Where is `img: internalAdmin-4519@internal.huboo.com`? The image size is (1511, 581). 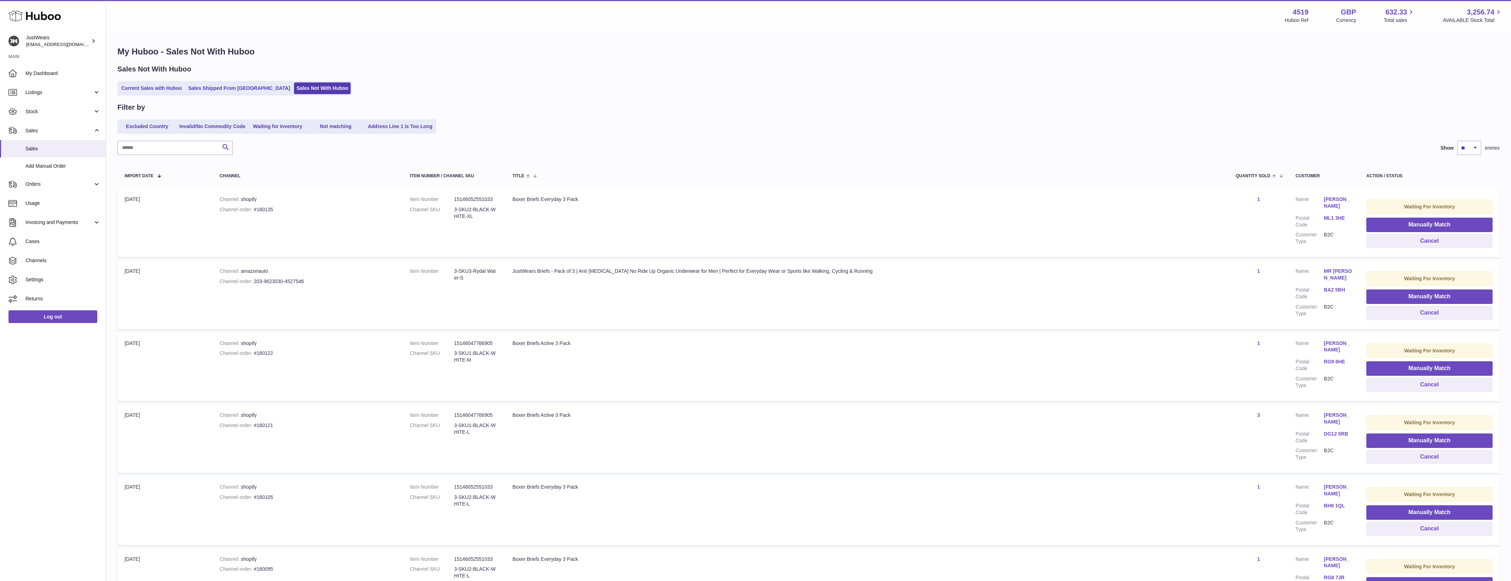 img: internalAdmin-4519@internal.huboo.com is located at coordinates (14, 41).